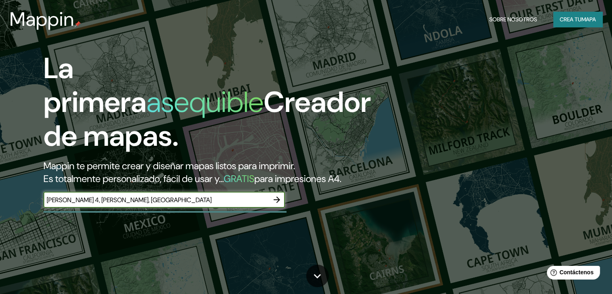 Image resolution: width=612 pixels, height=294 pixels. What do you see at coordinates (513, 19) in the screenshot?
I see `button: Sobre nosotros` at bounding box center [513, 19].